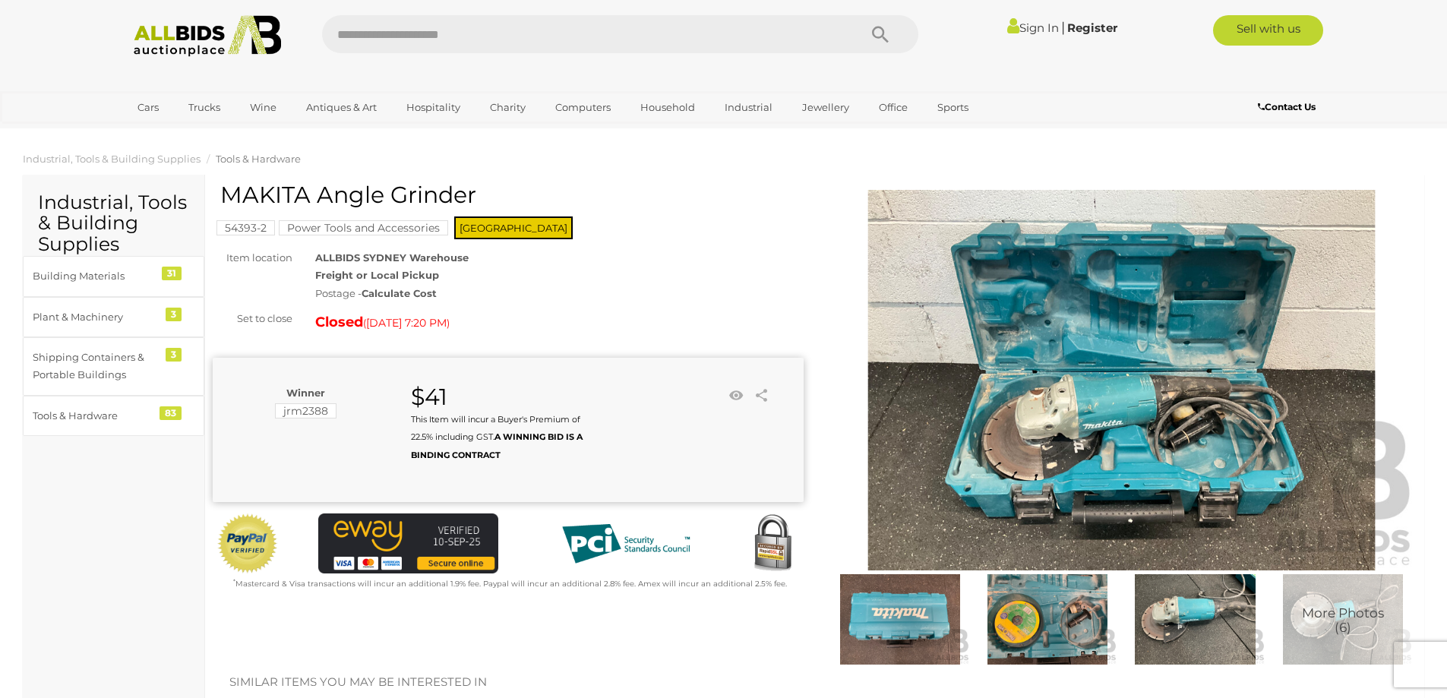  Describe the element at coordinates (881, 34) in the screenshot. I see `button: Search` at that location.